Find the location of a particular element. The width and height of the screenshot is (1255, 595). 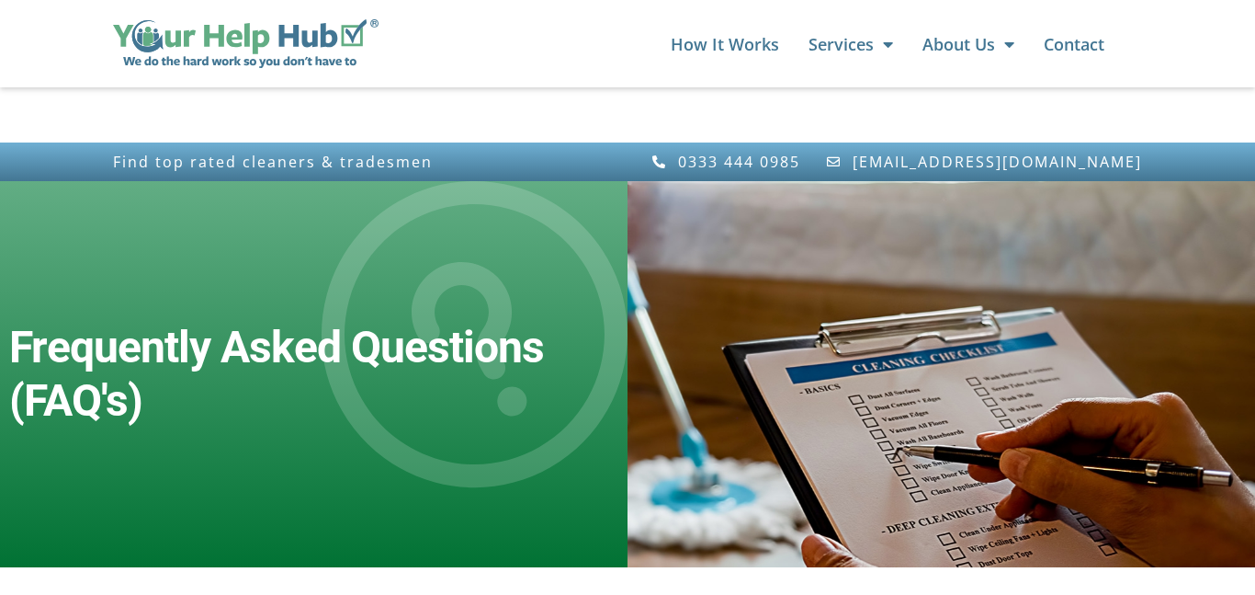

a: Contact is located at coordinates (1074, 44).